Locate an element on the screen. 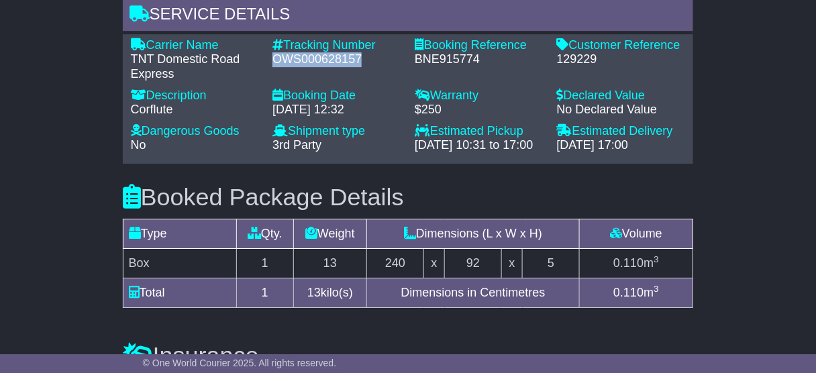 The width and height of the screenshot is (816, 373). h3: Booked Package Details is located at coordinates (408, 197).